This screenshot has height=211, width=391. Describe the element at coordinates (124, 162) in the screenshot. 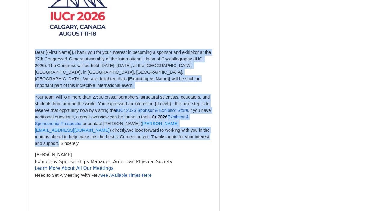

I see `div: Exhibits & Sponsorships Manager, American Physical Society` at that location.